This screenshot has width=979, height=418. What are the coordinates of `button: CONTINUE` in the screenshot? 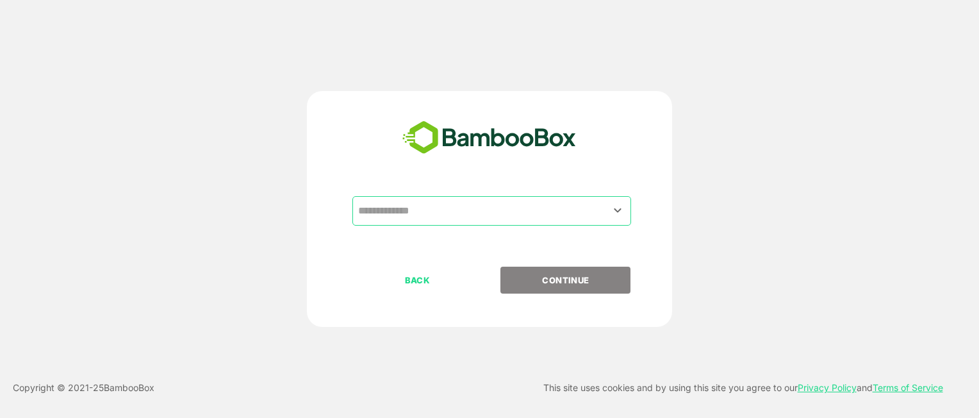 It's located at (565, 280).